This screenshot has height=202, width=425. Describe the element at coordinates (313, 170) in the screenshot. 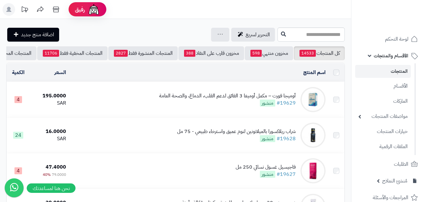

I see `img: فاجيسيل غسول نسائي 250 مل` at that location.